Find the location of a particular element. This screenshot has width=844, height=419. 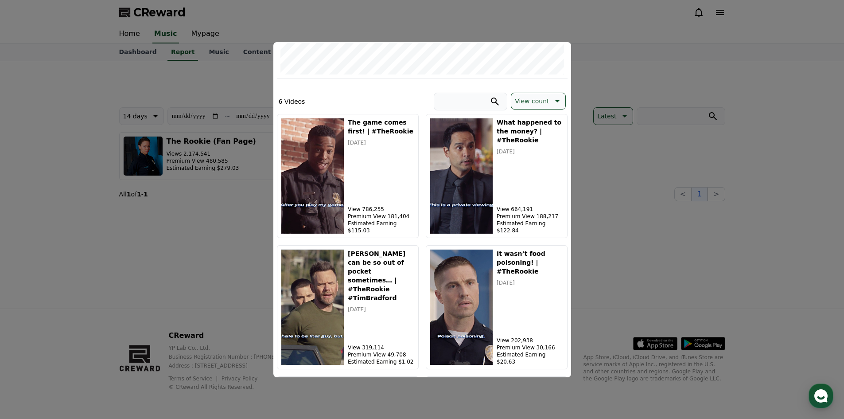

p: Premium View 181,404 is located at coordinates (381, 216).